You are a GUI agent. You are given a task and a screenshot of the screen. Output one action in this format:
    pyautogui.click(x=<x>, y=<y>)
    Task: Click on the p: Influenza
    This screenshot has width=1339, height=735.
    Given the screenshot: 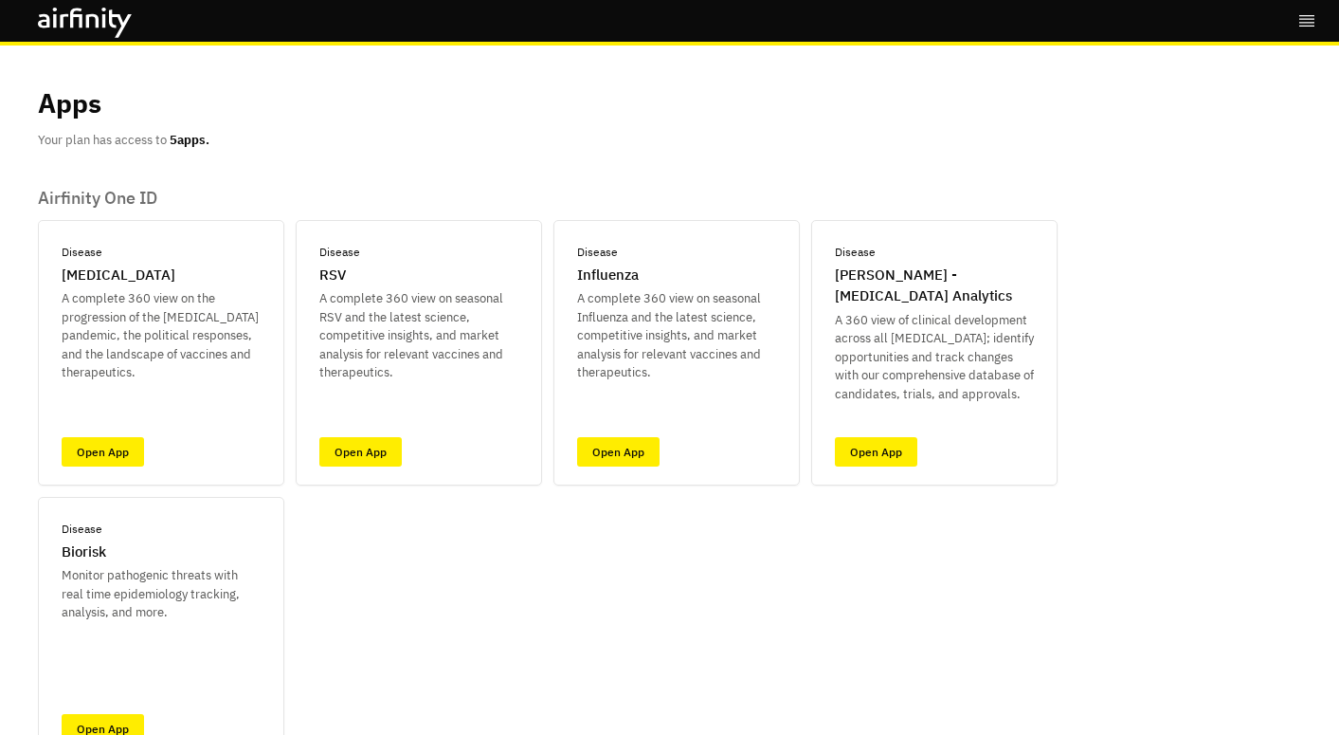 What is the action you would take?
    pyautogui.click(x=608, y=275)
    